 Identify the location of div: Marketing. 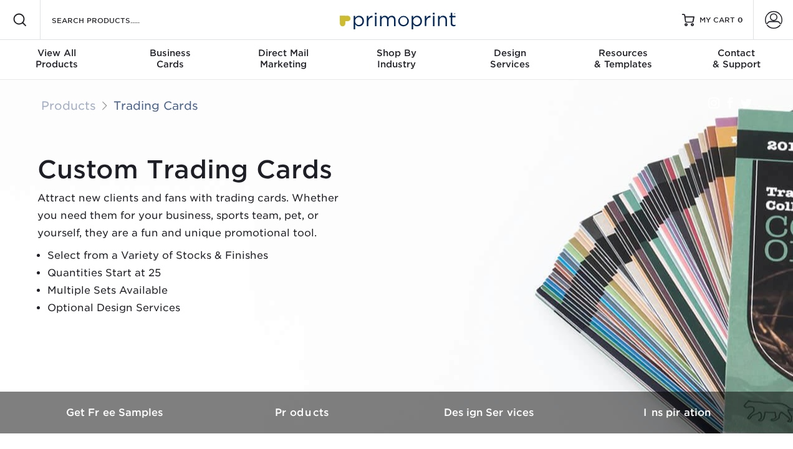
(283, 59).